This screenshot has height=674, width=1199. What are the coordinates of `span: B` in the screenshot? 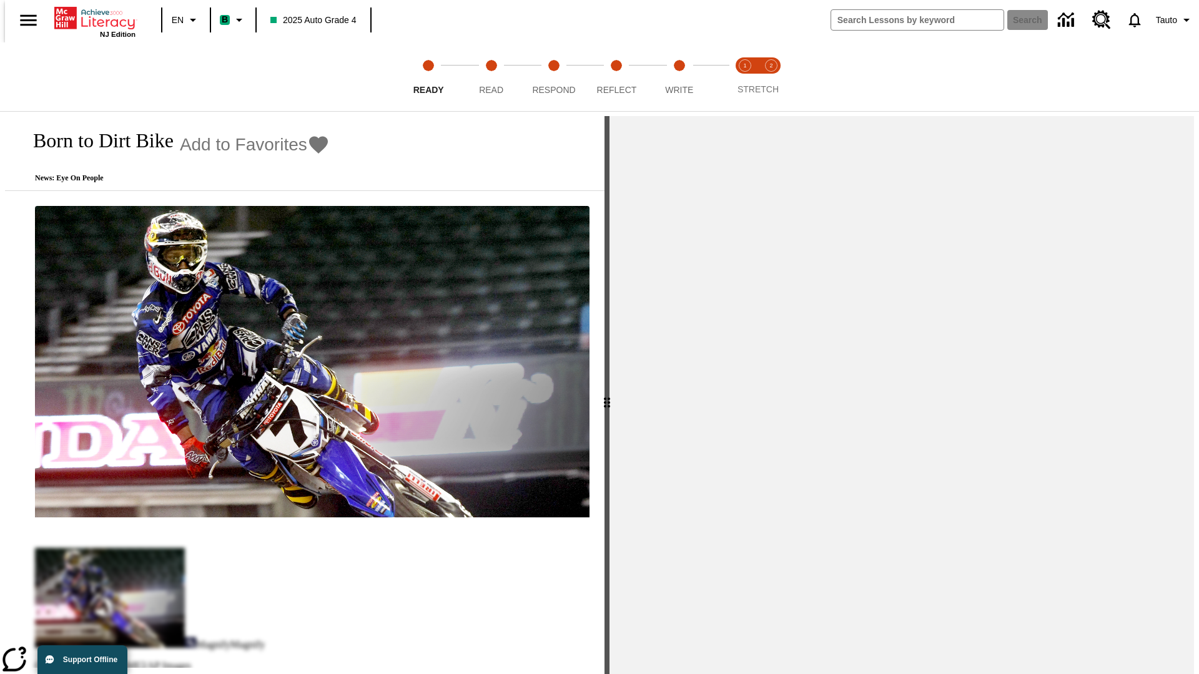 It's located at (225, 19).